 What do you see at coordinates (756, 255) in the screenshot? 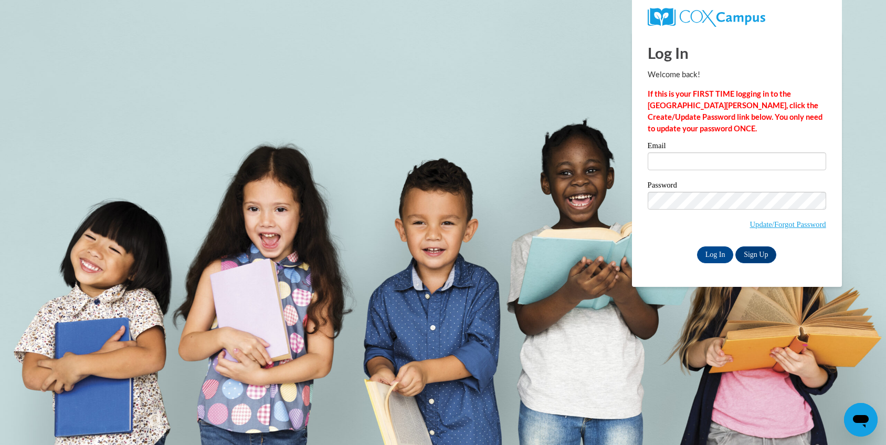
I see `a: Sign Up` at bounding box center [756, 255].